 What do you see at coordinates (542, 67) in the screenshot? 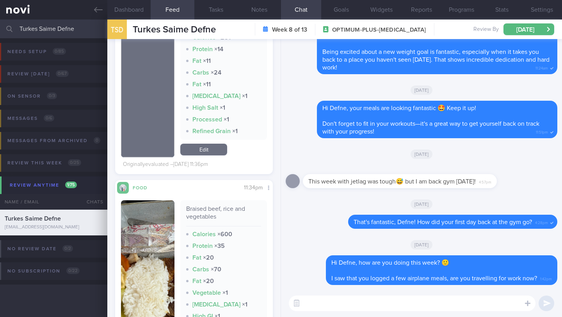
I see `span: 11:24am` at bounding box center [542, 67].